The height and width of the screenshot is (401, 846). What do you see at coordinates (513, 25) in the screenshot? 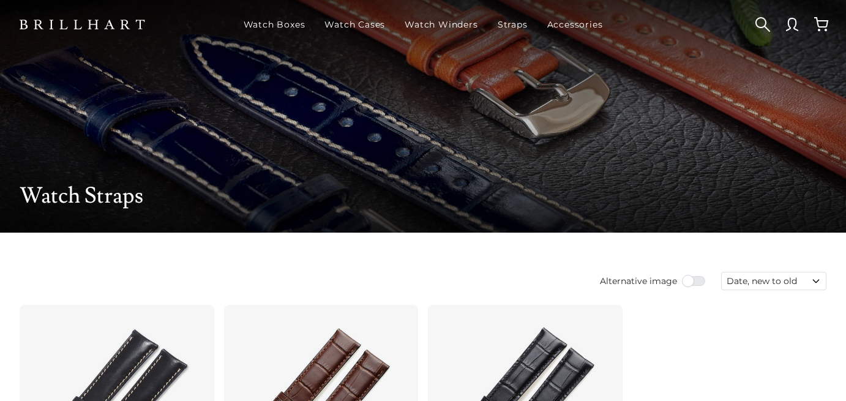
I see `a: Straps` at bounding box center [513, 25].